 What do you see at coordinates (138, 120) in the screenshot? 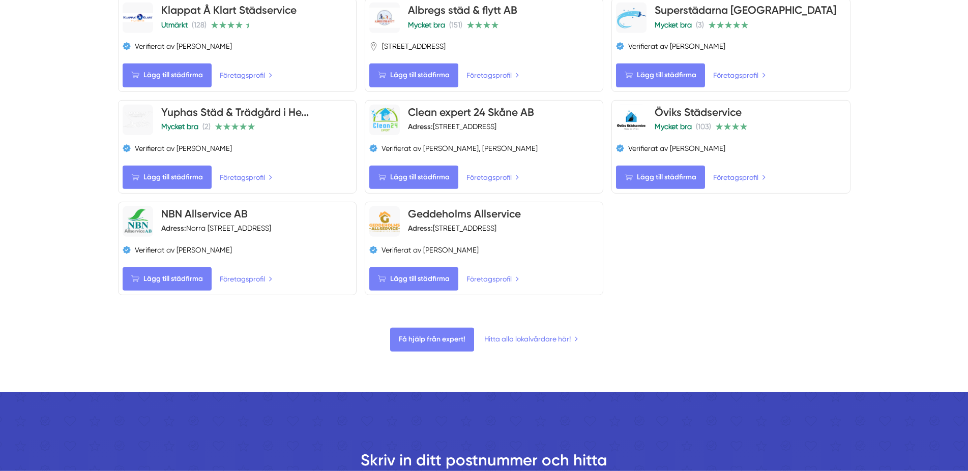
I see `img: Yuphas Städ & Trädgård i Hedemora logotyp` at bounding box center [138, 120].